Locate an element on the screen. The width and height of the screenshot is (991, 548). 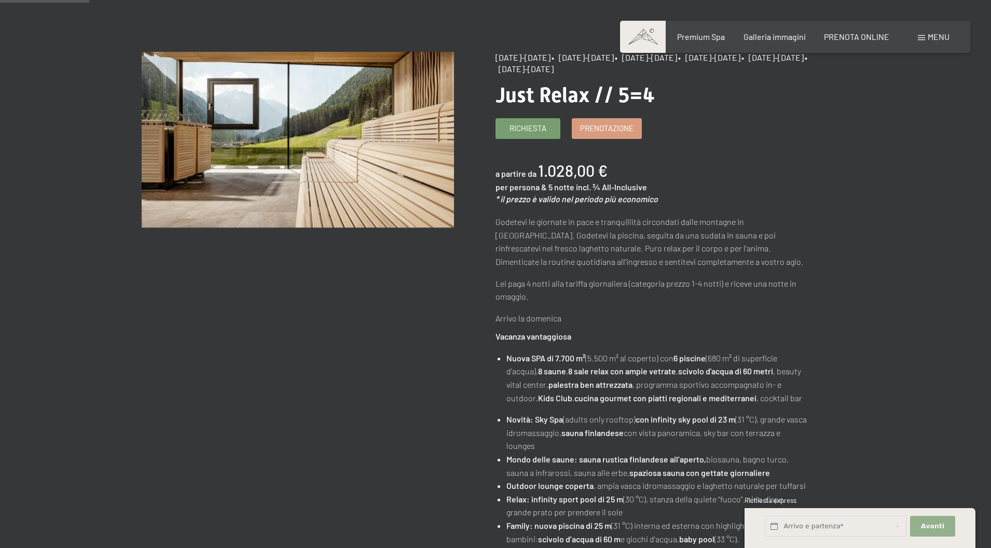
p: Arrivo la domenica is located at coordinates (651, 318).